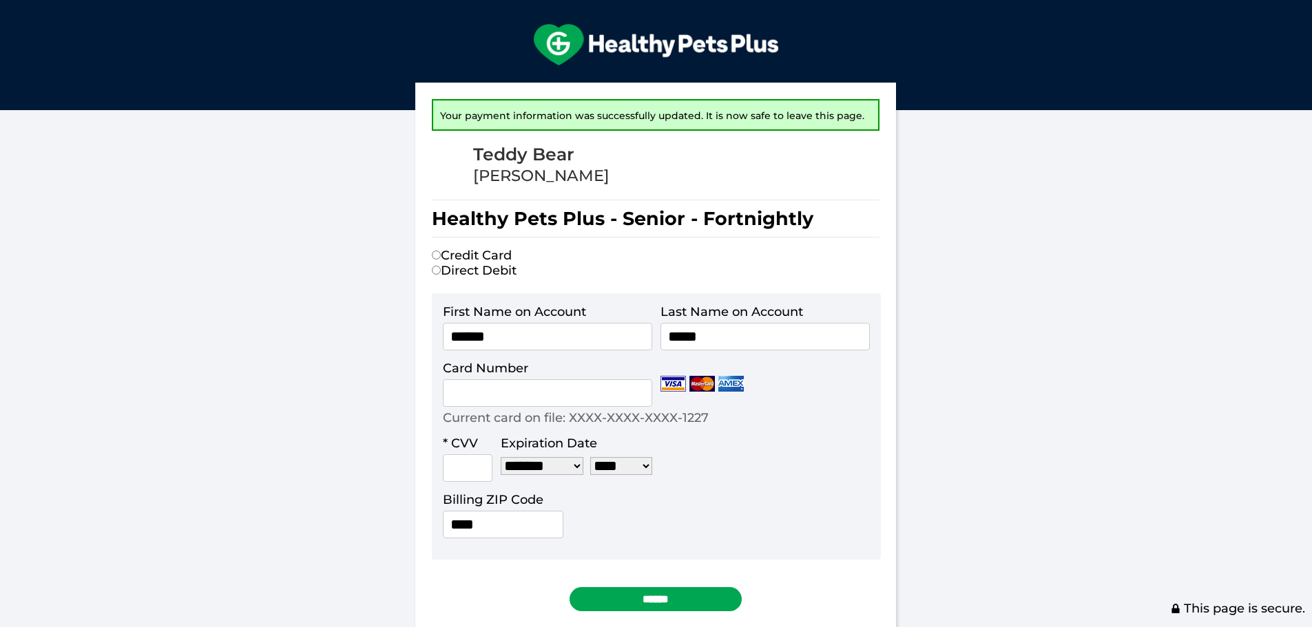 The width and height of the screenshot is (1312, 627). What do you see at coordinates (576, 418) in the screenshot?
I see `p: Current card on file: XXXX-XXXX-XXXX-1227` at bounding box center [576, 418].